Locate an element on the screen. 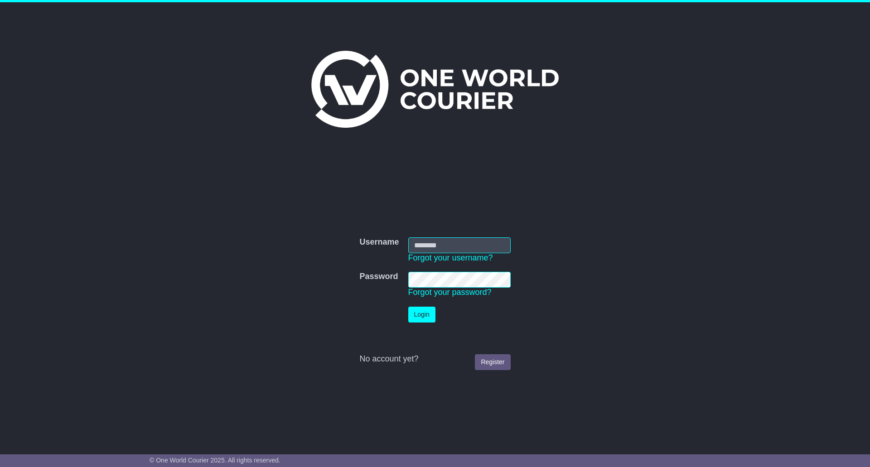 The width and height of the screenshot is (870, 467). label: Username is located at coordinates (379, 242).